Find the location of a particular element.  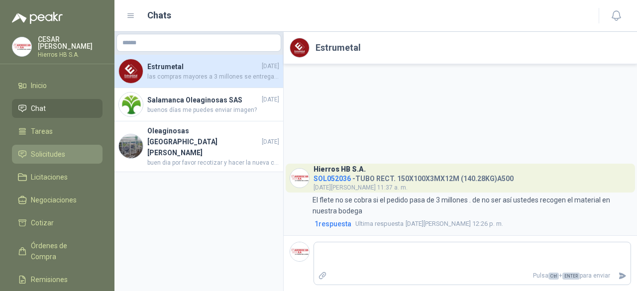

span: buenos días me puedes enviar imagen? is located at coordinates (213, 110).